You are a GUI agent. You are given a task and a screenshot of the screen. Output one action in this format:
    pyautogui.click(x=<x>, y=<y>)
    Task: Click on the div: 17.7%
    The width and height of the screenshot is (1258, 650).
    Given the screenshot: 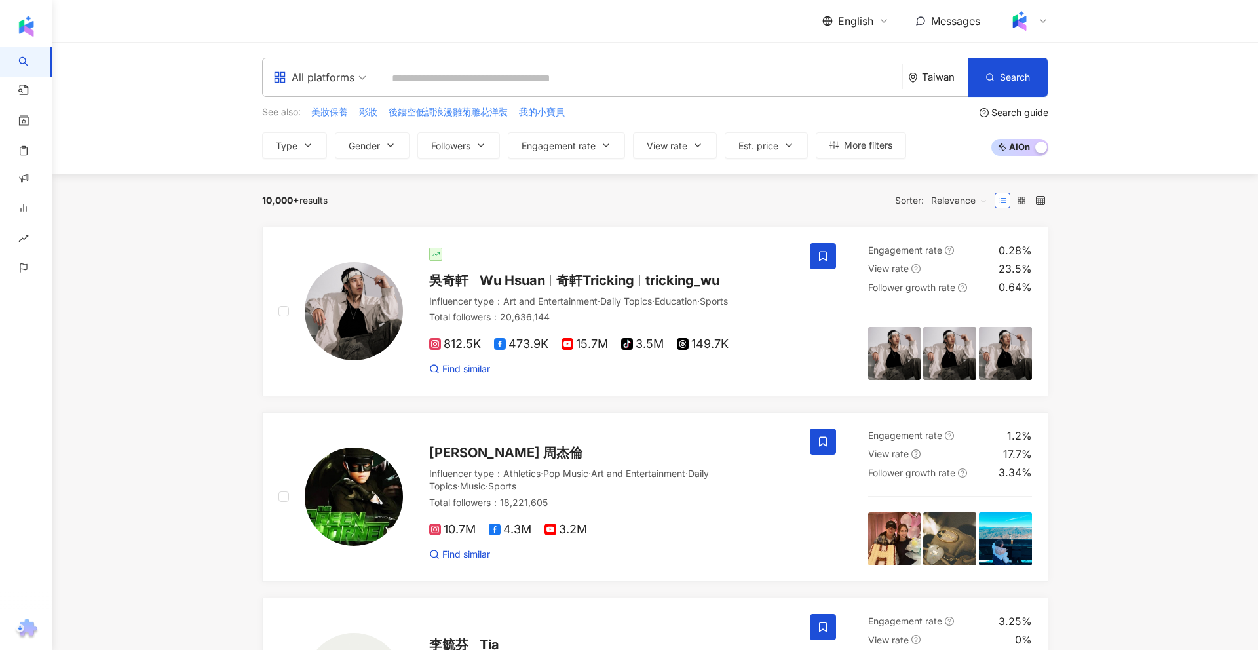 What is the action you would take?
    pyautogui.click(x=1017, y=454)
    